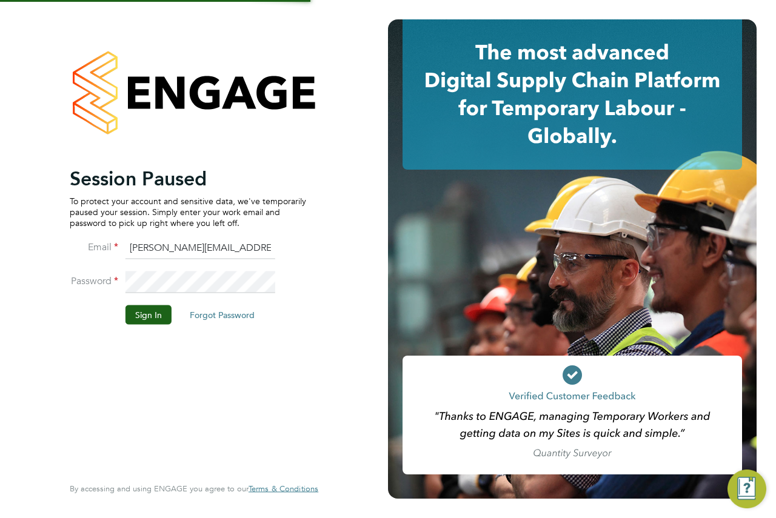 The height and width of the screenshot is (518, 776). Describe the element at coordinates (747, 489) in the screenshot. I see `button: Engage Resource Center` at that location.